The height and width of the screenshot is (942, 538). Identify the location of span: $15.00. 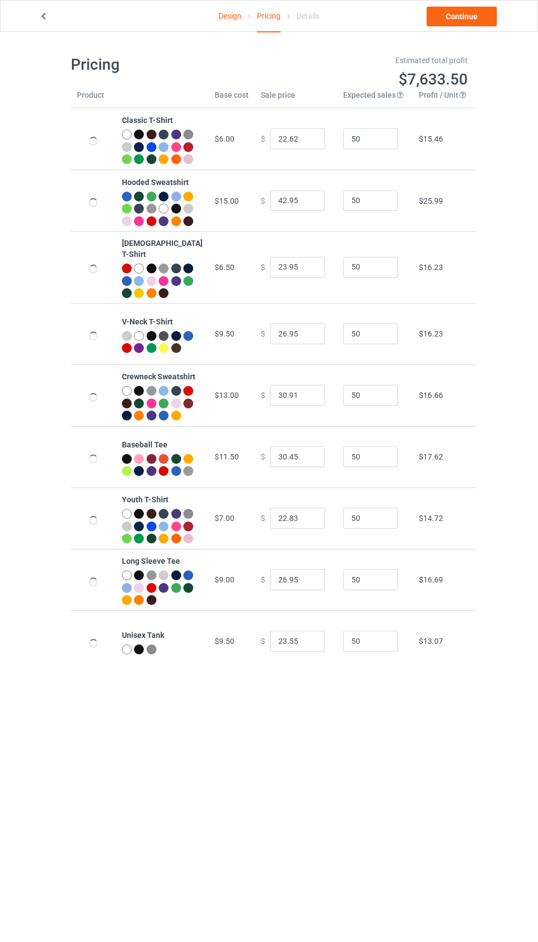
(227, 201).